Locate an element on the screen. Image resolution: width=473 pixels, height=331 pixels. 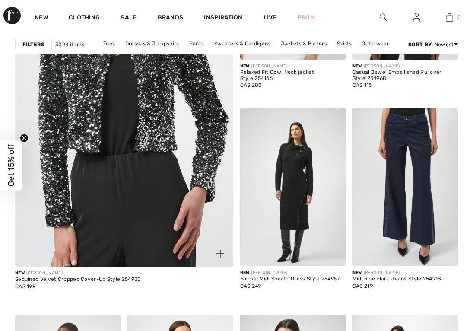
img: Formal Midi Sheath Dress Style 254957. Black is located at coordinates (293, 187).